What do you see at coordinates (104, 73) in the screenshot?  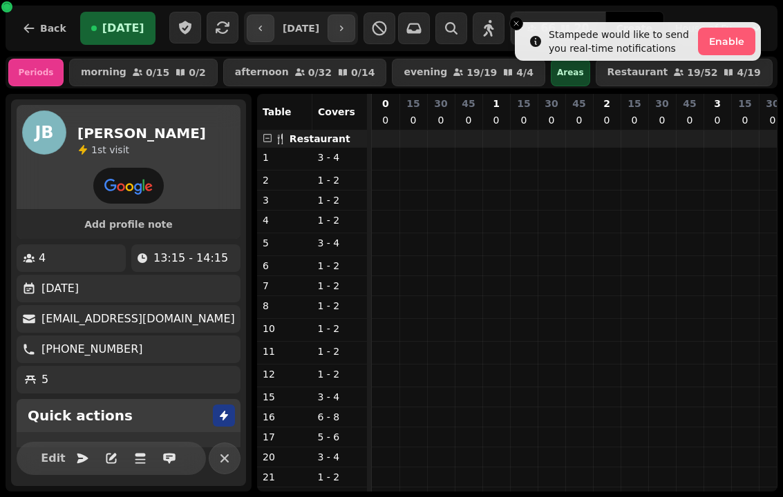 I see `p: morning` at bounding box center [104, 73].